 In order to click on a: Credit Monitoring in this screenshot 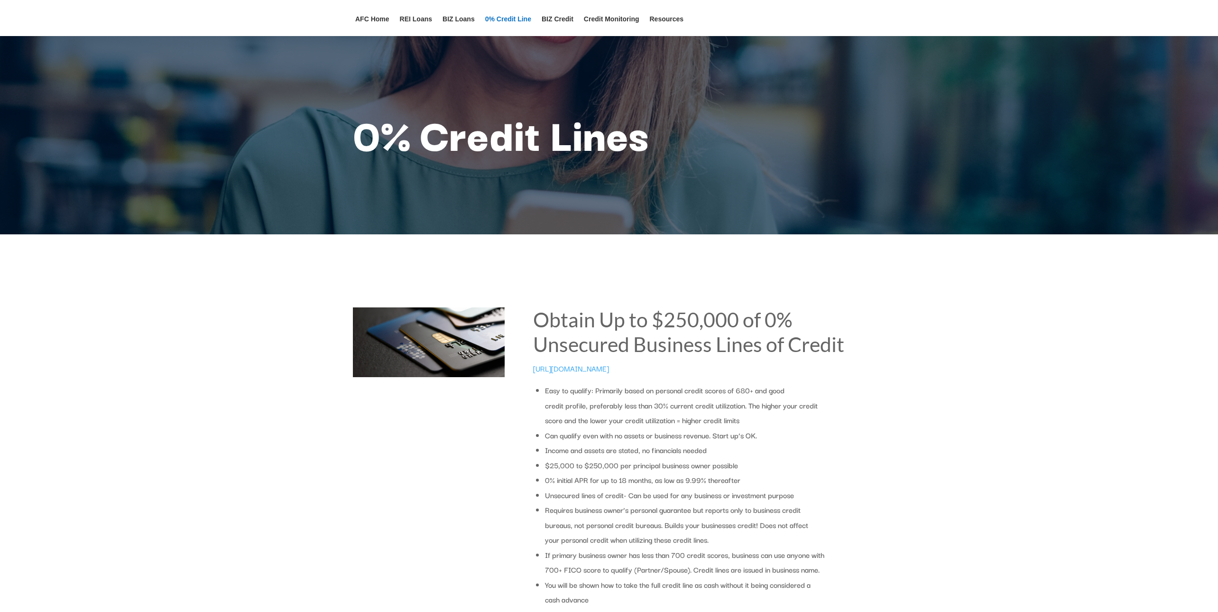, I will do `click(612, 26)`.